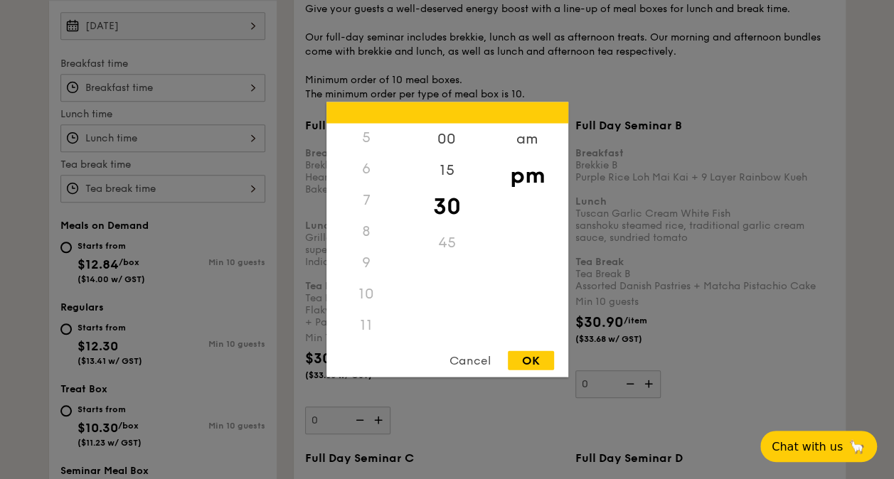  What do you see at coordinates (531, 361) in the screenshot?
I see `div: OK` at bounding box center [531, 361].